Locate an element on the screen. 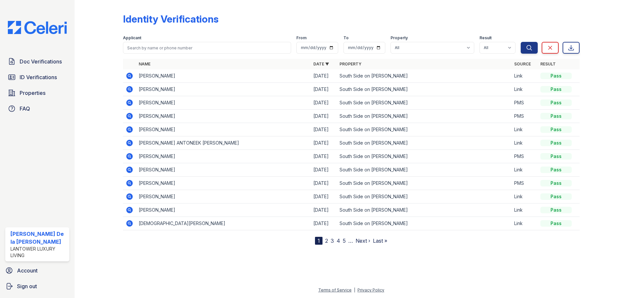  div: Lantower Luxury Living is located at coordinates (39, 252).